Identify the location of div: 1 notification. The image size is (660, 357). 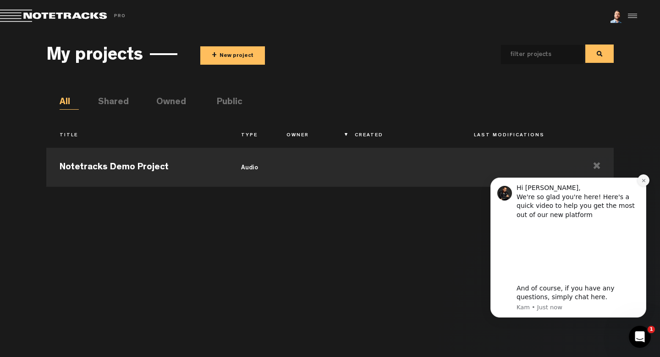
(92, 94).